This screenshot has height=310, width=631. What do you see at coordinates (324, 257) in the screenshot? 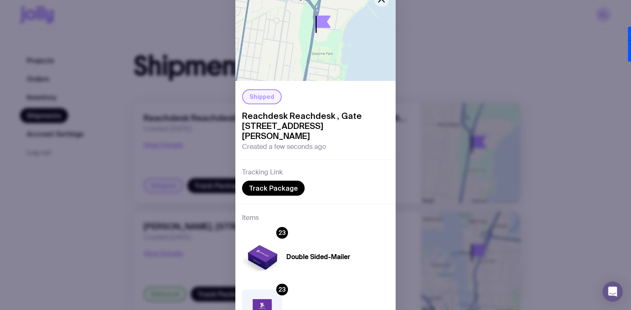
I see `h4: Double Sided-Mailer` at bounding box center [324, 257].